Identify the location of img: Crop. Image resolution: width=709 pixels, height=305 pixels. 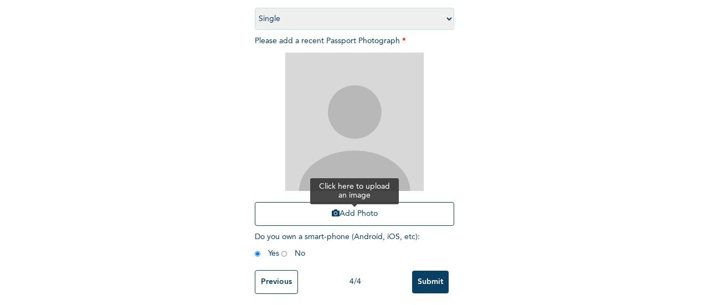
(354, 122).